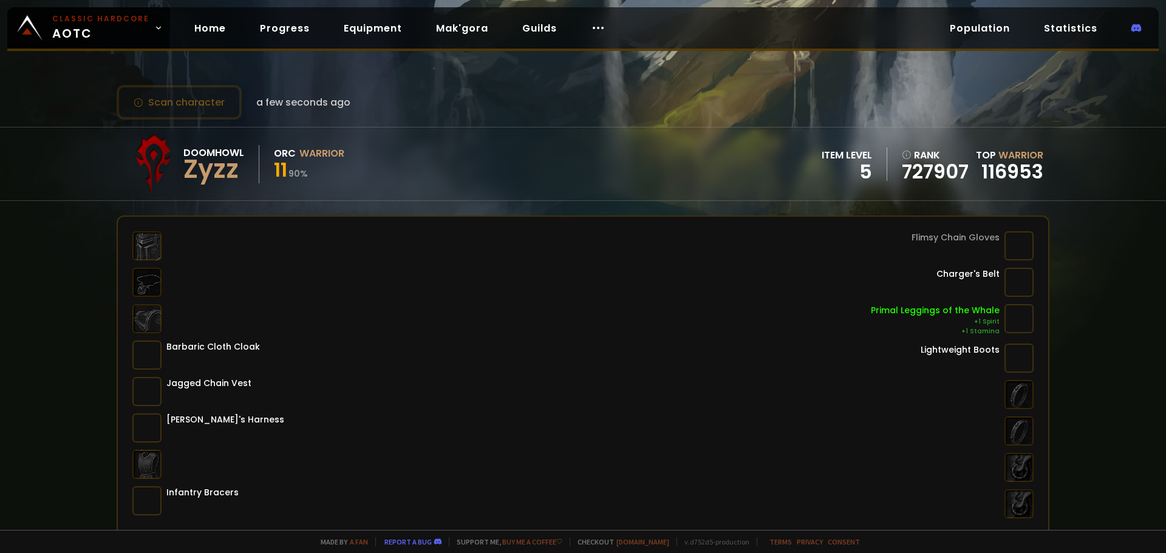  Describe the element at coordinates (505, 542) in the screenshot. I see `span: Support me,` at that location.